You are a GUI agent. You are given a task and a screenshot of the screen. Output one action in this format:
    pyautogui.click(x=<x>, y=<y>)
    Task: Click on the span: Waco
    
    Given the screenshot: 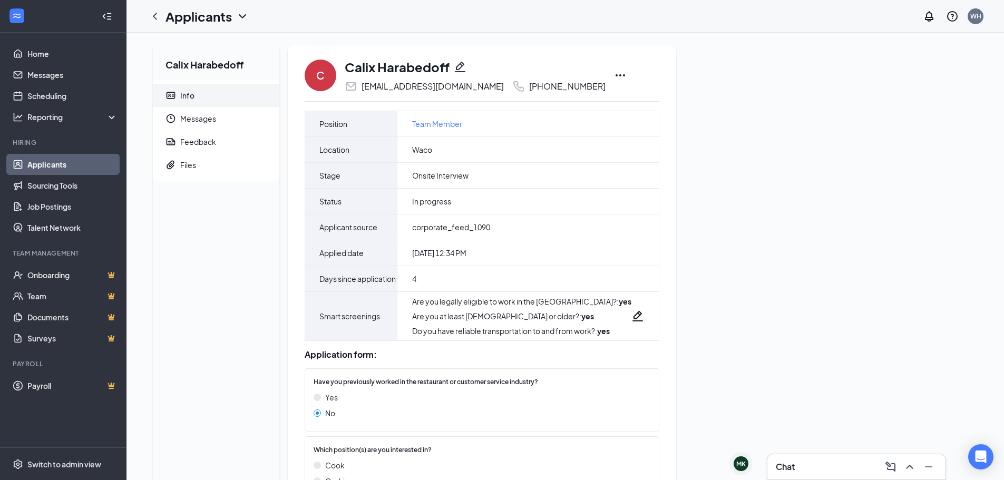 What is the action you would take?
    pyautogui.click(x=422, y=150)
    